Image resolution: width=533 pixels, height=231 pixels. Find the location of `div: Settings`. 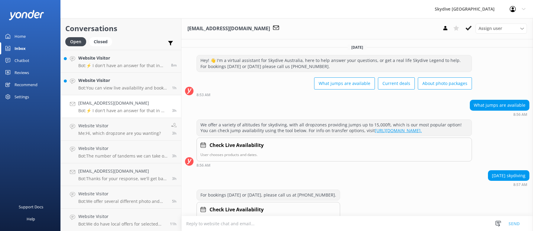

div: Settings is located at coordinates (22, 97).